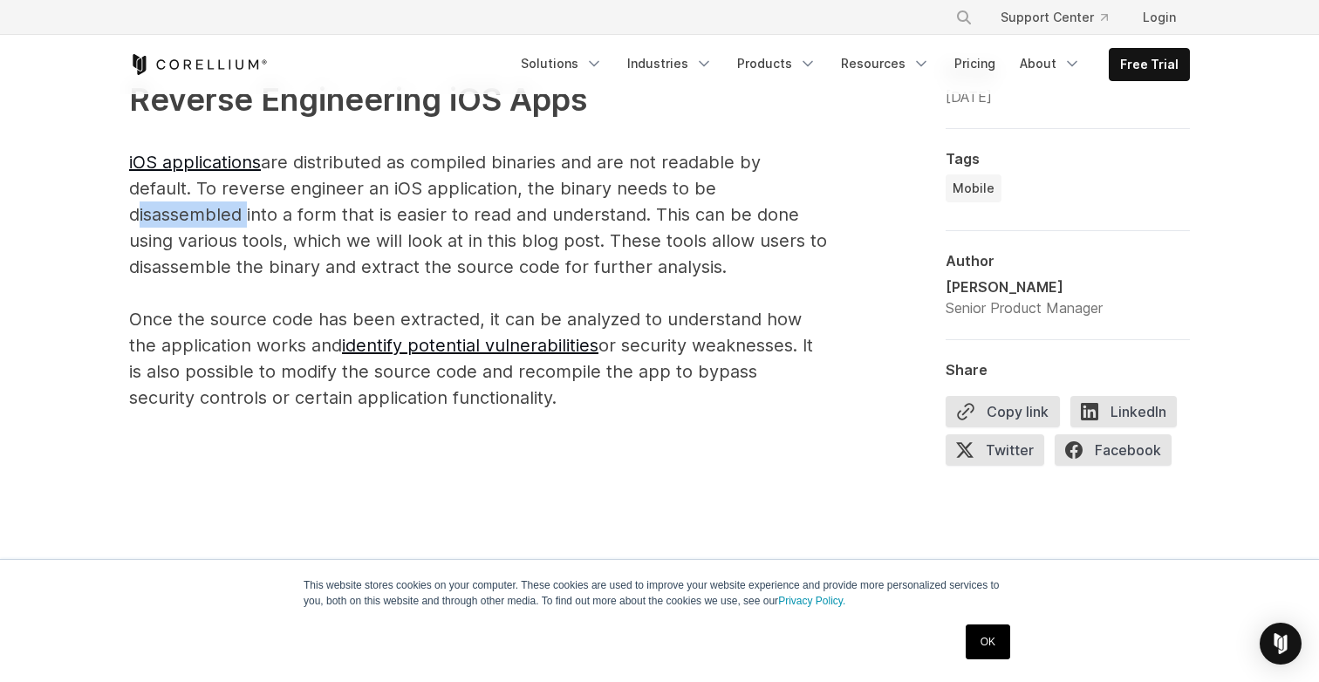 This screenshot has height=682, width=1319. Describe the element at coordinates (964, 17) in the screenshot. I see `button: Search` at that location.